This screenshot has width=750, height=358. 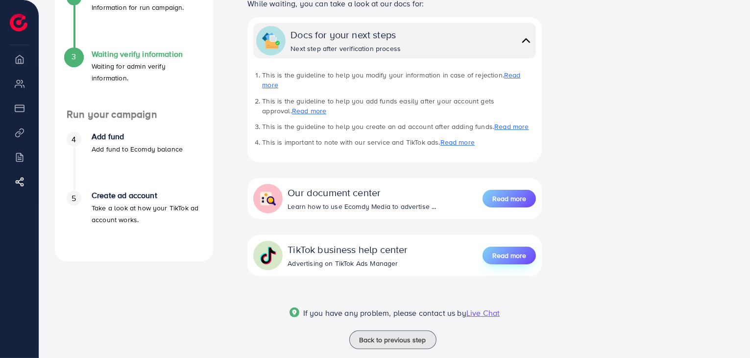 What do you see at coordinates (138, 7) in the screenshot?
I see `p: Information for run campaign.` at bounding box center [138, 7].